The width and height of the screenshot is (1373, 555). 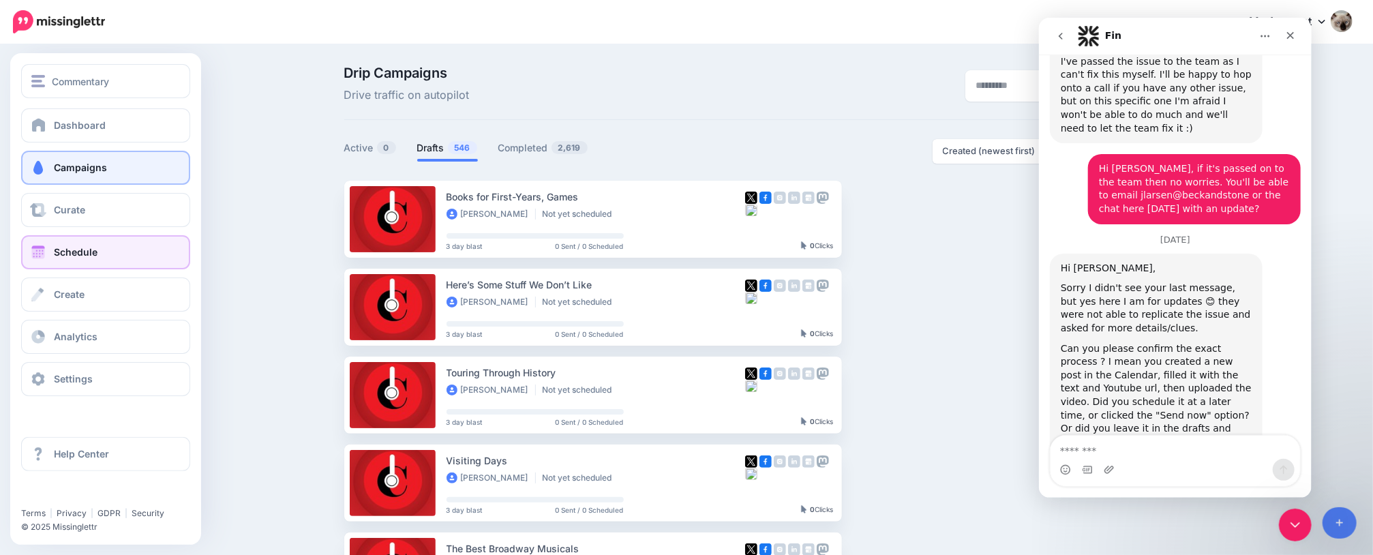 I want to click on div: Can you please confirm the exact process ? I mean you created a new post in the Calendar, filled ..., so click(x=117, y=378).